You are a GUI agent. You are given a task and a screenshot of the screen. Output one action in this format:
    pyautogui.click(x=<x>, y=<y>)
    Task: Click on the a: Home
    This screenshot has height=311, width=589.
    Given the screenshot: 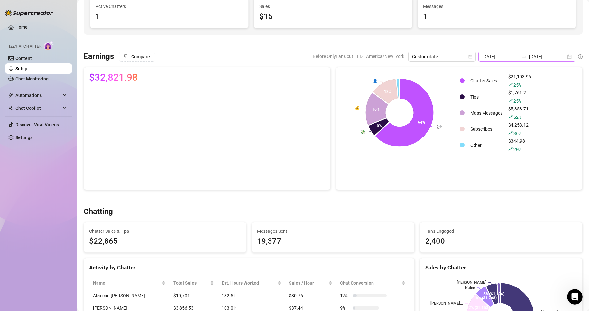 What is the action you would take?
    pyautogui.click(x=22, y=27)
    